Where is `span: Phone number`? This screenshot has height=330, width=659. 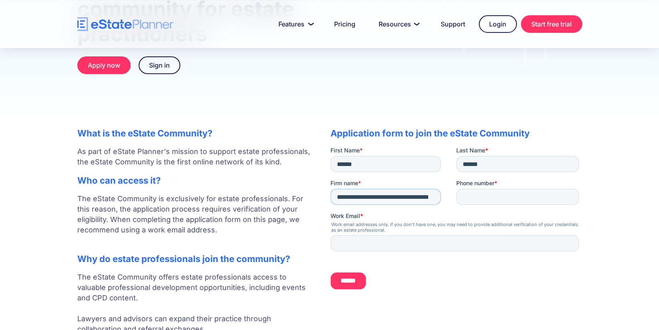
span: Phone number is located at coordinates (145, 36).